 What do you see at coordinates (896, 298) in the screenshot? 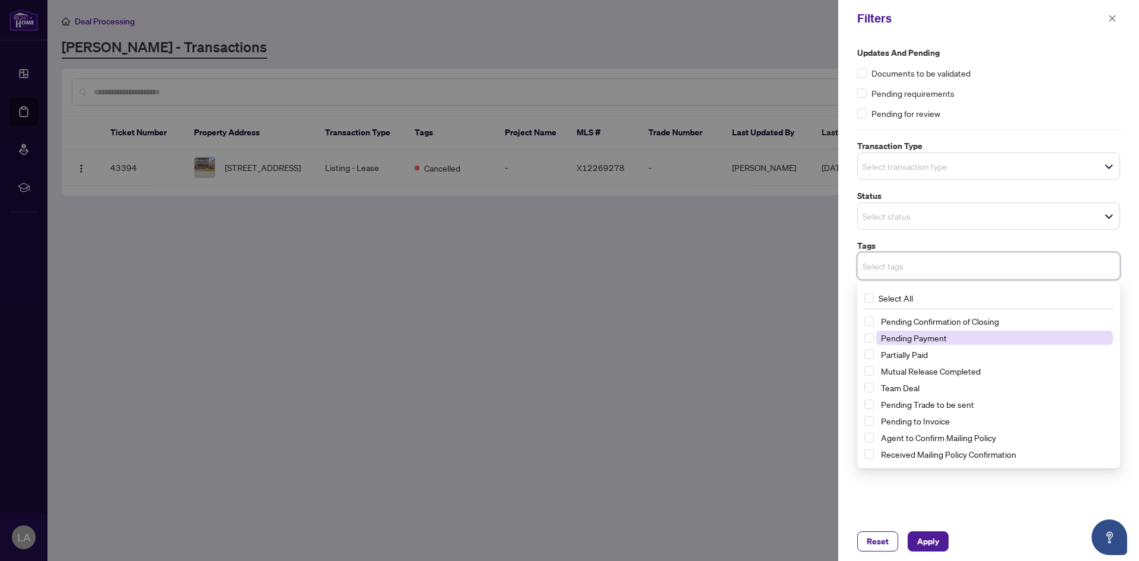
I see `span: Select All` at bounding box center [896, 298].